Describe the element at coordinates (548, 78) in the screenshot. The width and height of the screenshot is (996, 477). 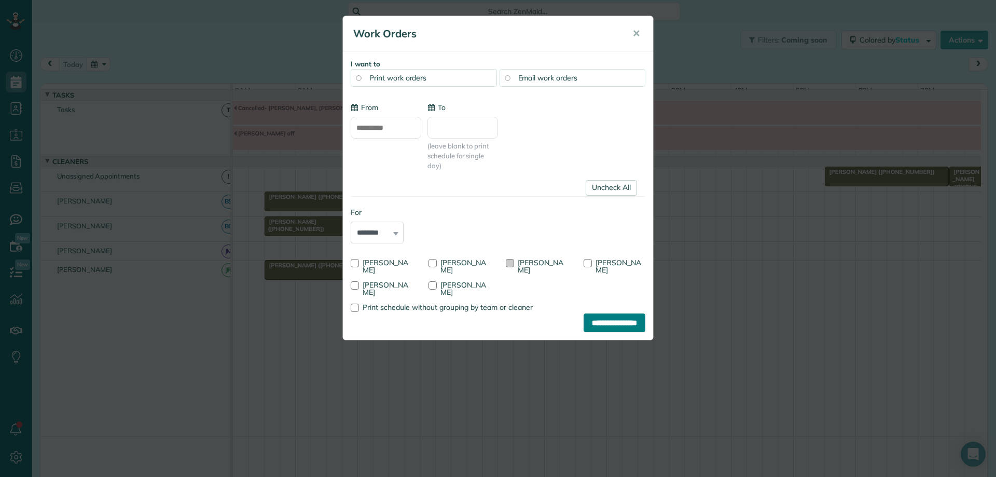
I see `span: Email work orders` at that location.